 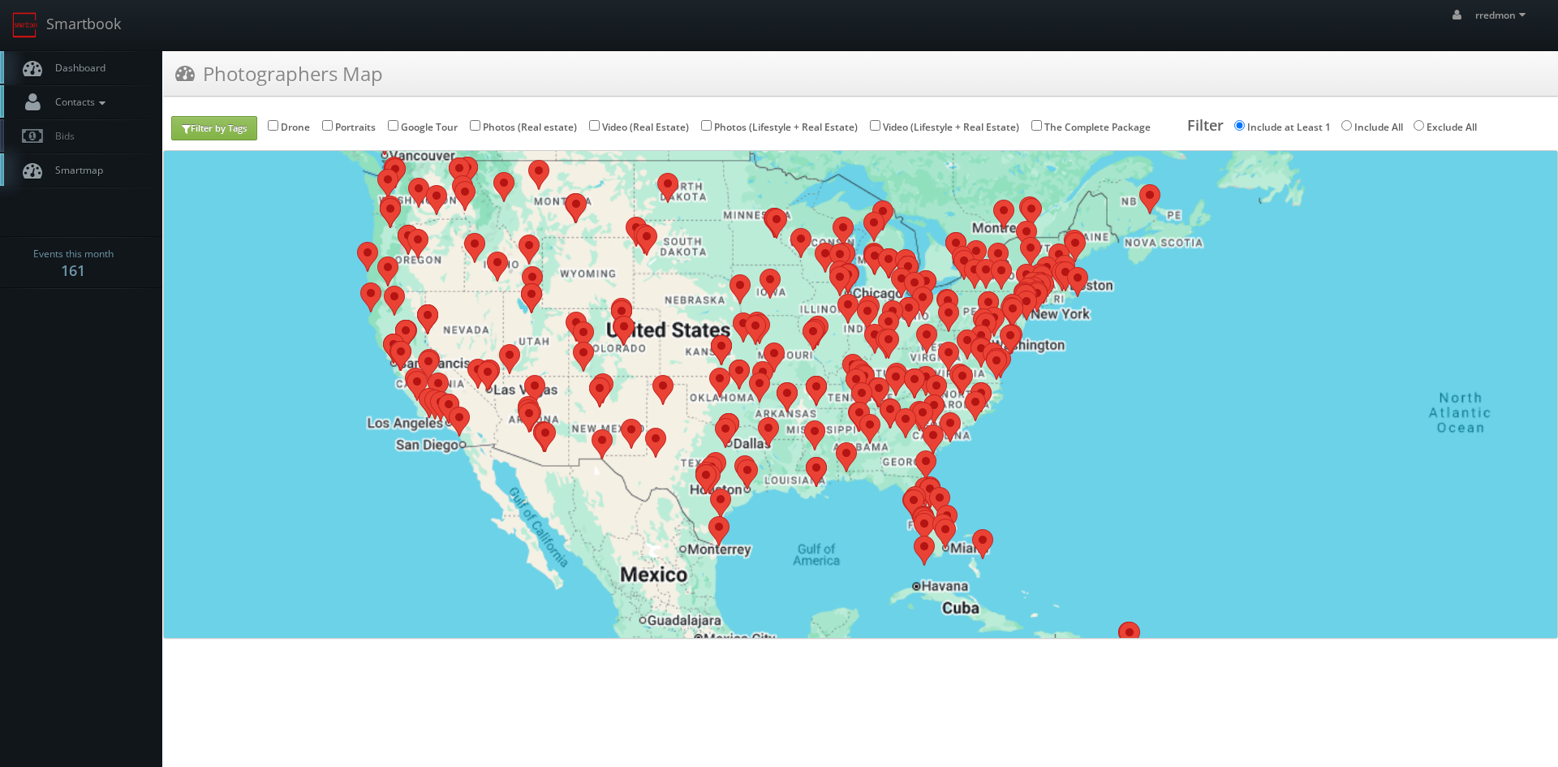 What do you see at coordinates (1289, 127) in the screenshot?
I see `label: Include at Least 1` at bounding box center [1289, 127].